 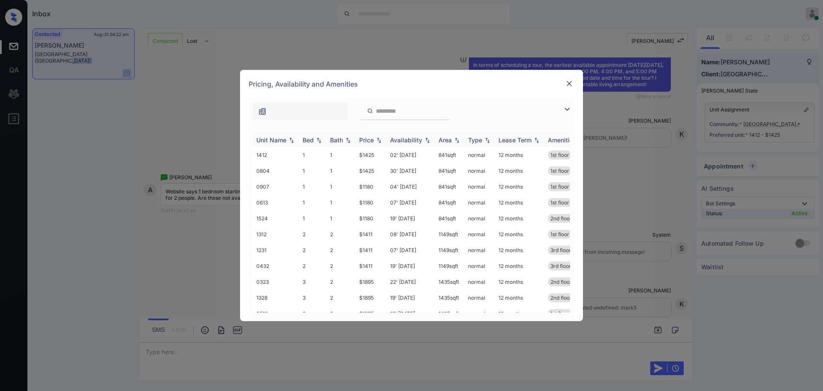 I want to click on td: 1231, so click(x=276, y=250).